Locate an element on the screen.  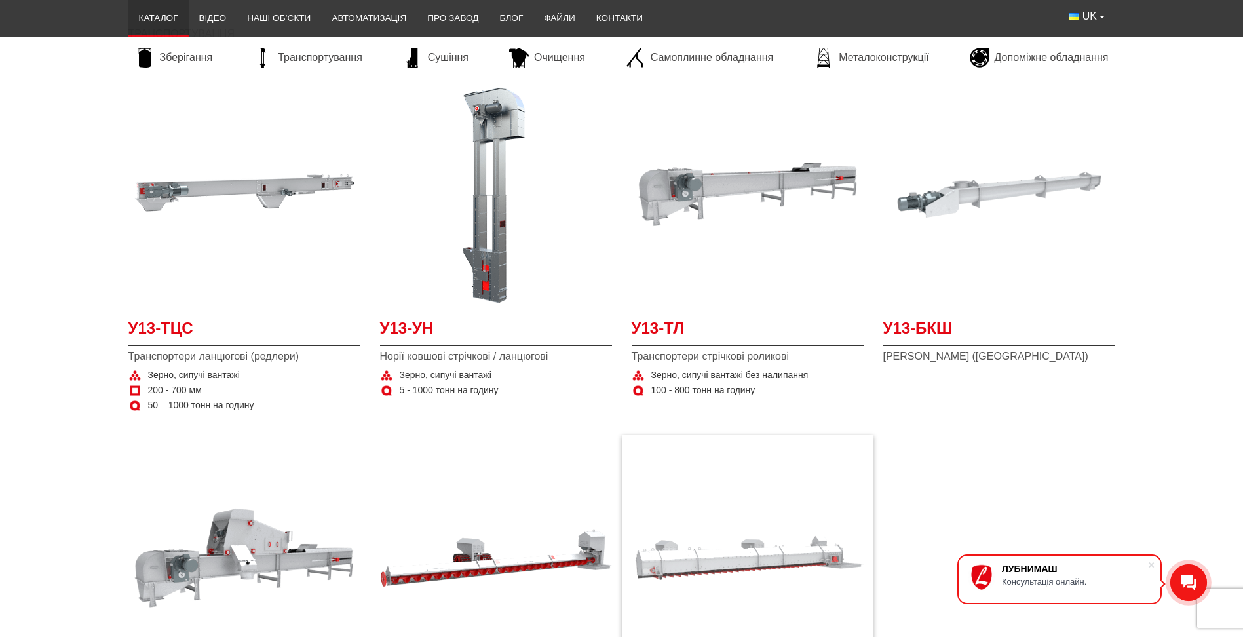
a: У13-УН is located at coordinates (496, 331).